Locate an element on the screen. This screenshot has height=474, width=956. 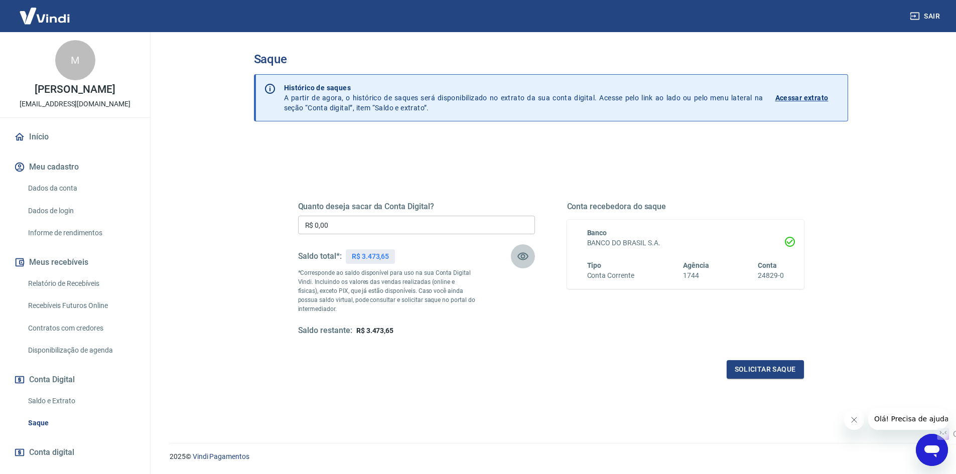
a: Início is located at coordinates (75, 137).